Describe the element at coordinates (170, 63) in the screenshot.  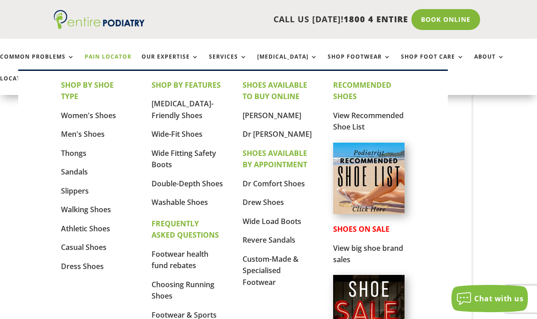
I see `a: Our Expertise` at that location.